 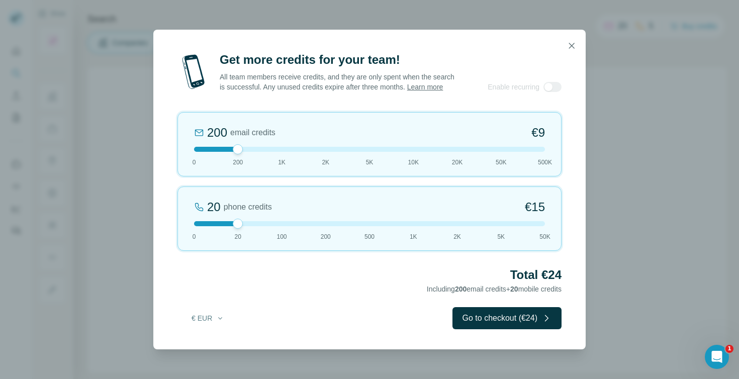 I want to click on div: 20, so click(x=214, y=207).